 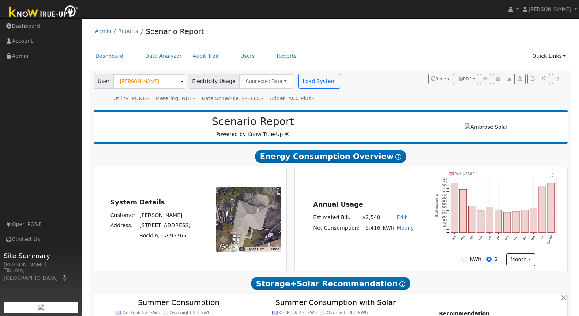 What do you see at coordinates (266, 81) in the screenshot?
I see `button: Connected Data` at bounding box center [266, 81].